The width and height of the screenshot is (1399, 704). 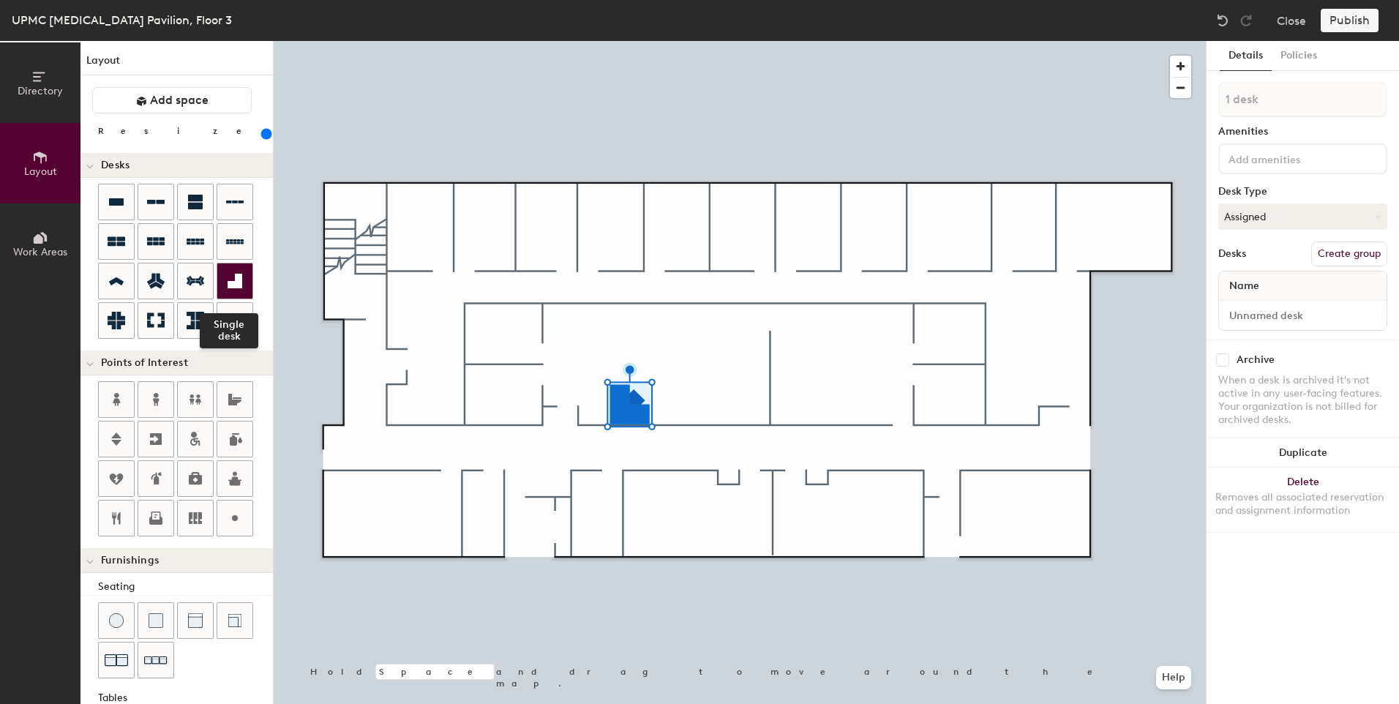 What do you see at coordinates (235, 621) in the screenshot?
I see `img: Couch (corner)` at bounding box center [235, 621].